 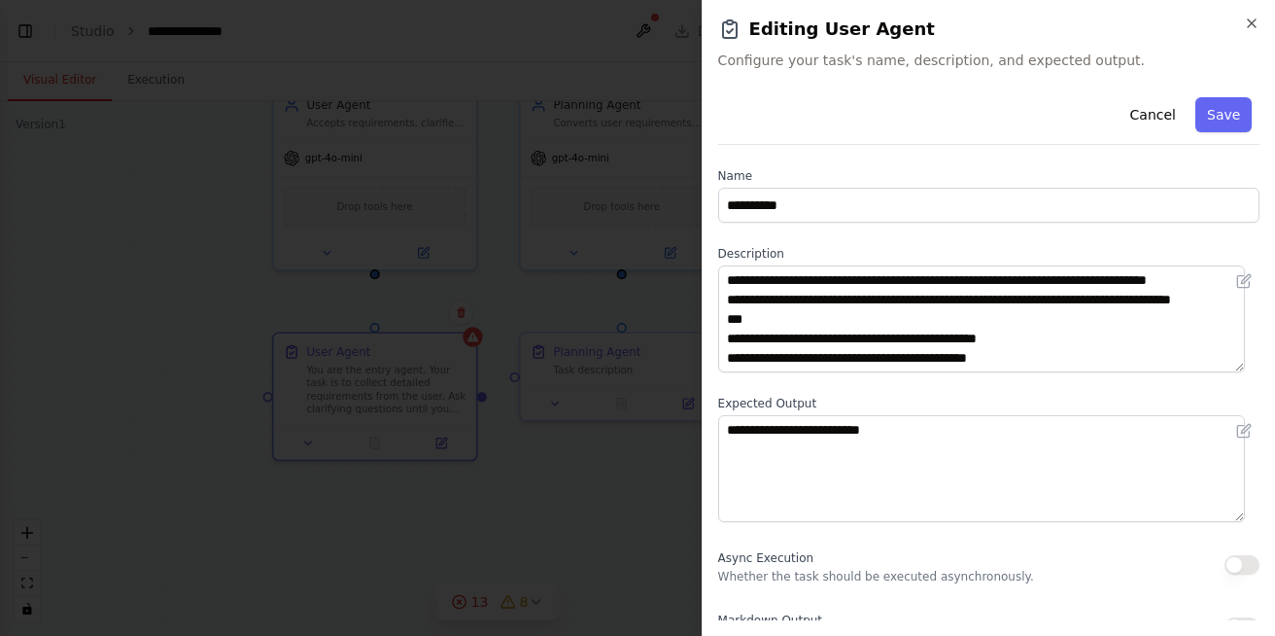 I want to click on label: Description, so click(x=989, y=254).